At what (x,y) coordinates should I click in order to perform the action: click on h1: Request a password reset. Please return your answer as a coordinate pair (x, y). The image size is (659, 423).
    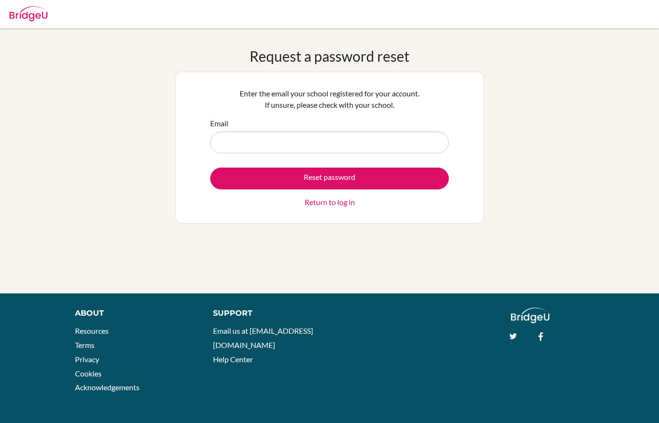
    Looking at the image, I should click on (329, 56).